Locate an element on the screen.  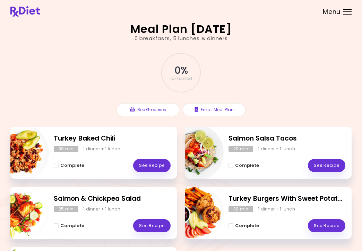
a: See Recipe - Salmon & Chickpea Salad is located at coordinates (152, 226).